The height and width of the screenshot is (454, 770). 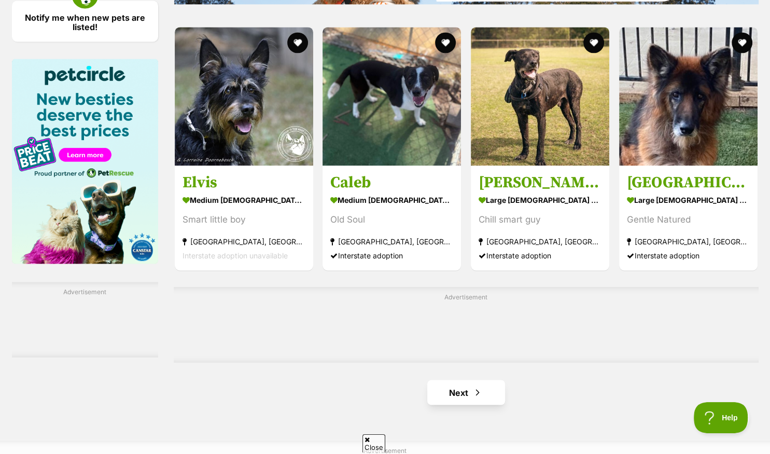 I want to click on a: Notify me when new pets are listed!, so click(x=85, y=21).